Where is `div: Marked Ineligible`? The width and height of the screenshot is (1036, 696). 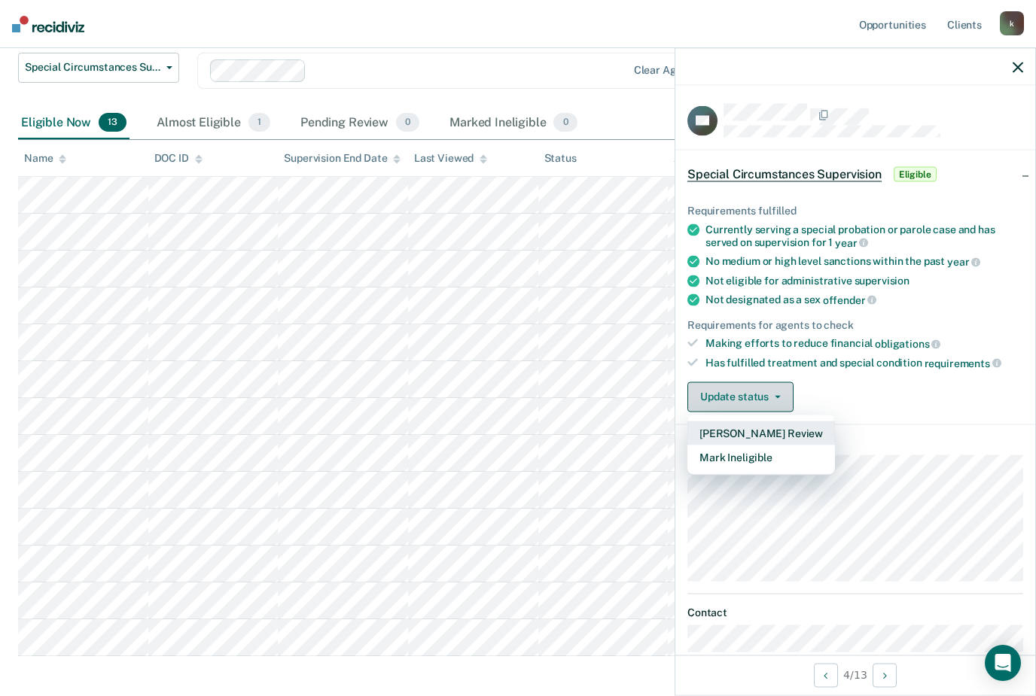 div: Marked Ineligible is located at coordinates (513, 123).